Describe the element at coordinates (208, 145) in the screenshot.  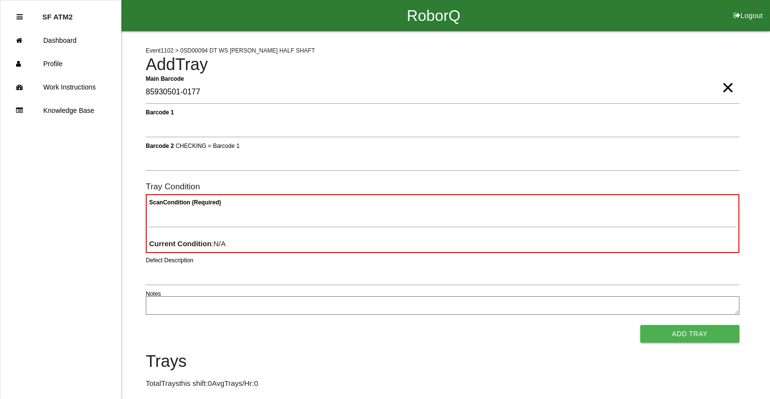
I see `span: CHECKING = Barcode 1` at that location.